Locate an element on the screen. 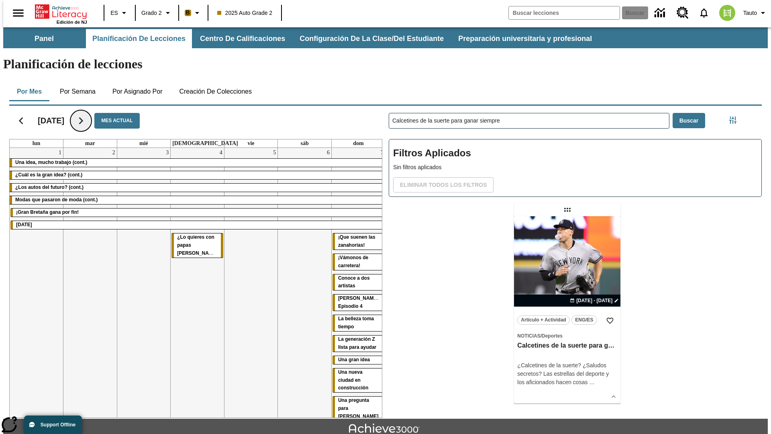  span: La belleza toma tiempo is located at coordinates (356, 323).